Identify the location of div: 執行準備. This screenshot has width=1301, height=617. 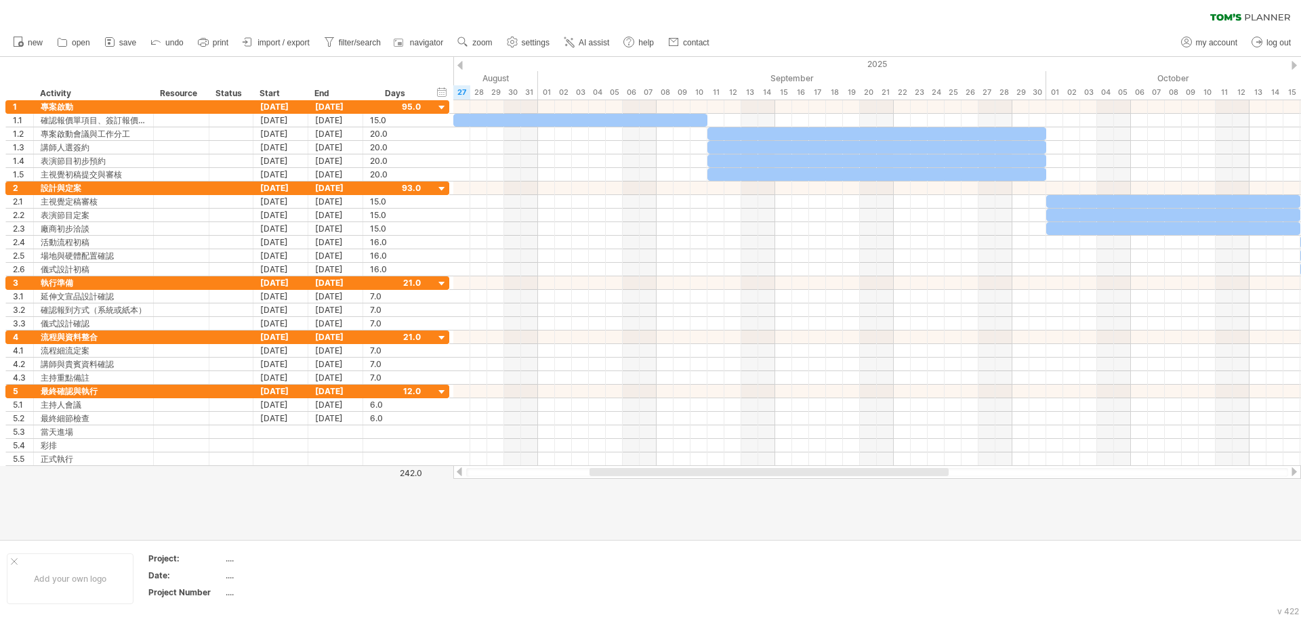
(94, 283).